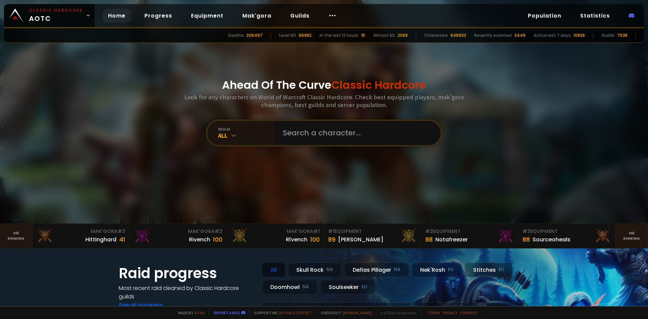 This screenshot has height=319, width=648. What do you see at coordinates (436, 35) in the screenshot?
I see `div: Characters` at bounding box center [436, 35].